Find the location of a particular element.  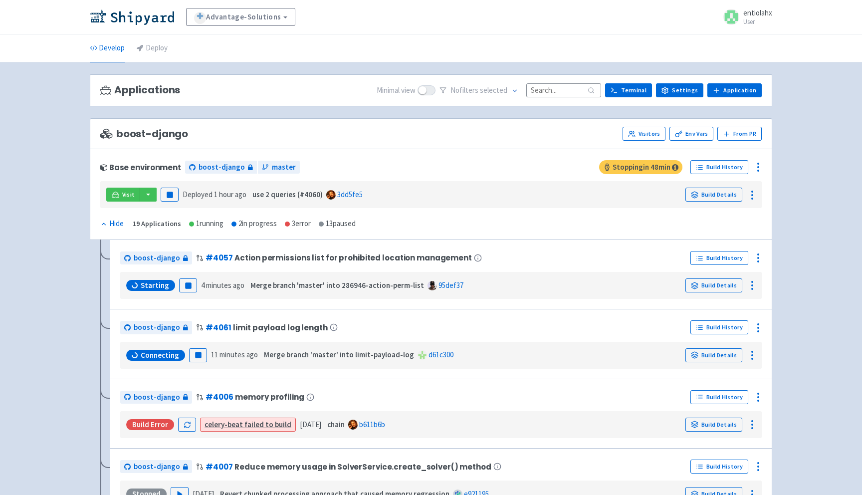

a: Advantage-Solutions is located at coordinates (241, 17).